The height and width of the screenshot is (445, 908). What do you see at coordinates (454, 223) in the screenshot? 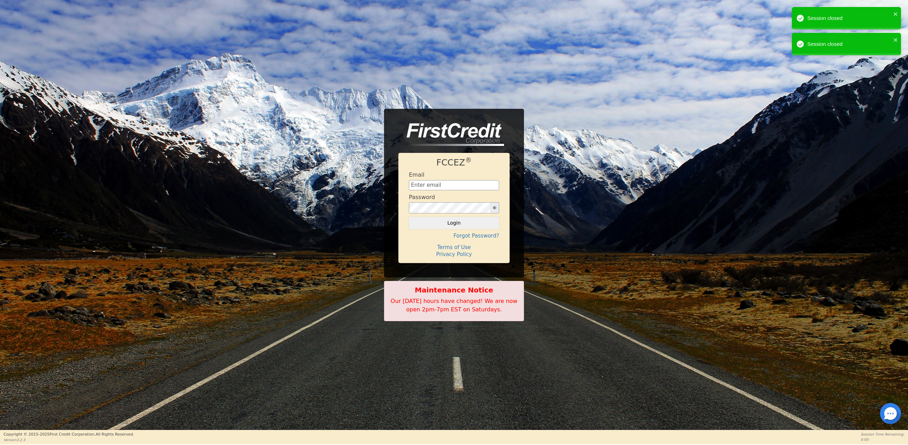
I see `button: Login` at bounding box center [454, 223].